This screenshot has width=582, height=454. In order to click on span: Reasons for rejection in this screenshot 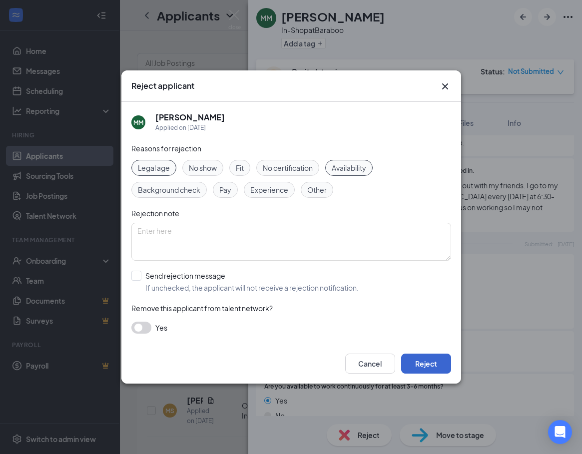, I will do `click(166, 148)`.